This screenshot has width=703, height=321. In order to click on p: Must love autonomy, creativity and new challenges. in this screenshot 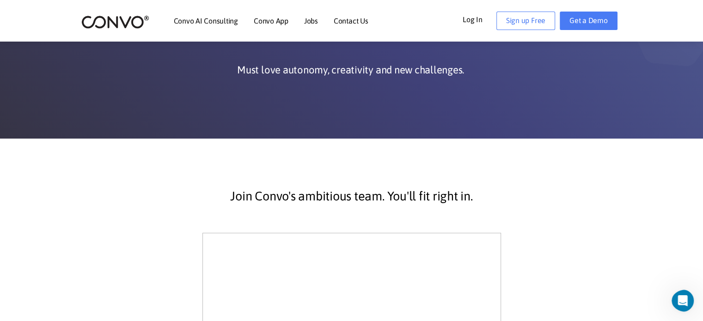, I will do `click(350, 70)`.